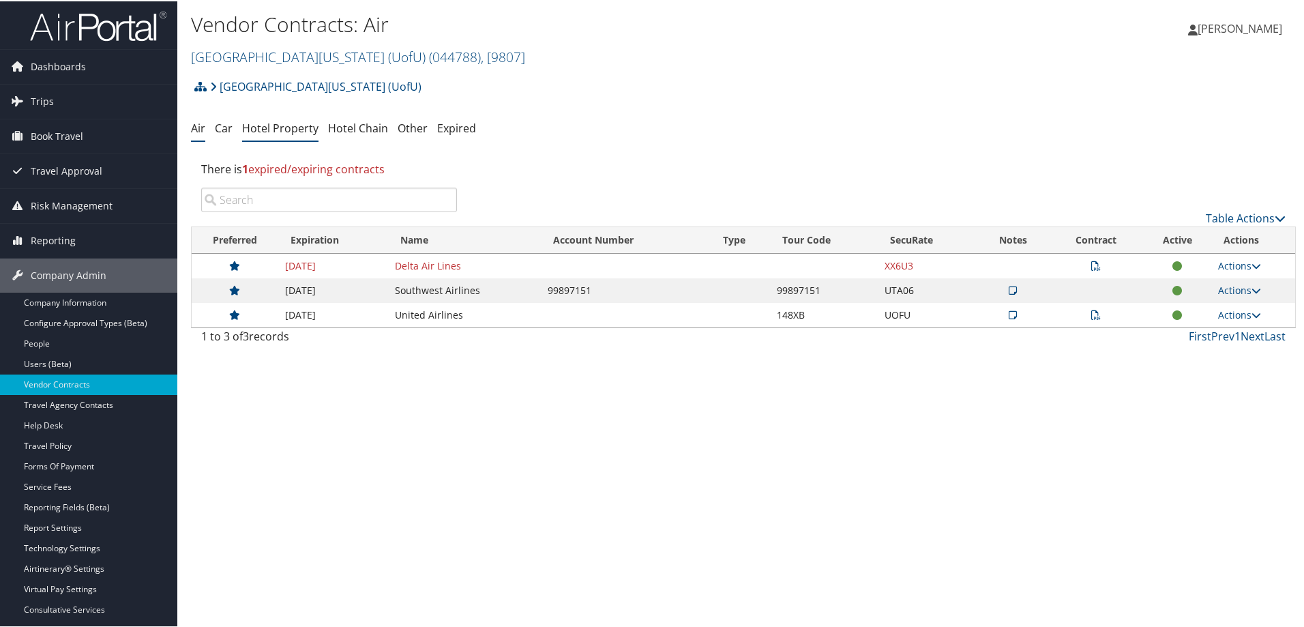 The width and height of the screenshot is (1304, 627). Describe the element at coordinates (1012, 239) in the screenshot. I see `th: Notes: activate to sort column ascending` at that location.